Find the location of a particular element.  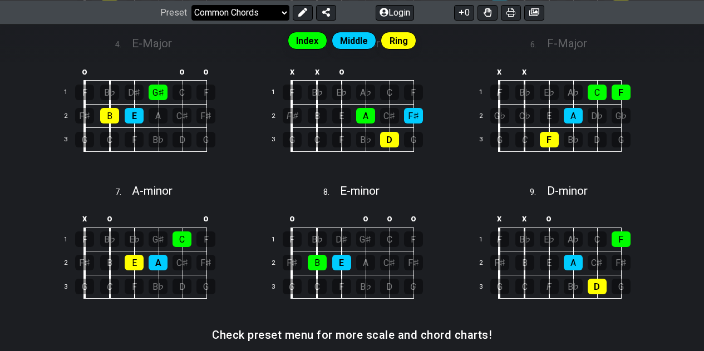

div: B is located at coordinates (525, 263).